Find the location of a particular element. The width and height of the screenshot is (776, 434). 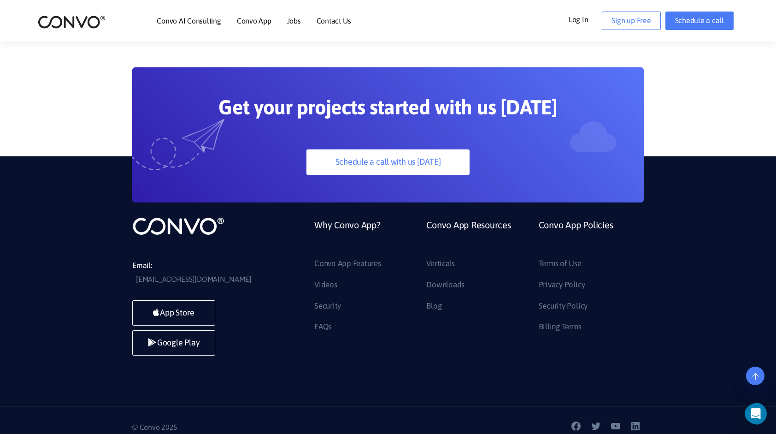

a: Contact Us is located at coordinates (334, 21).